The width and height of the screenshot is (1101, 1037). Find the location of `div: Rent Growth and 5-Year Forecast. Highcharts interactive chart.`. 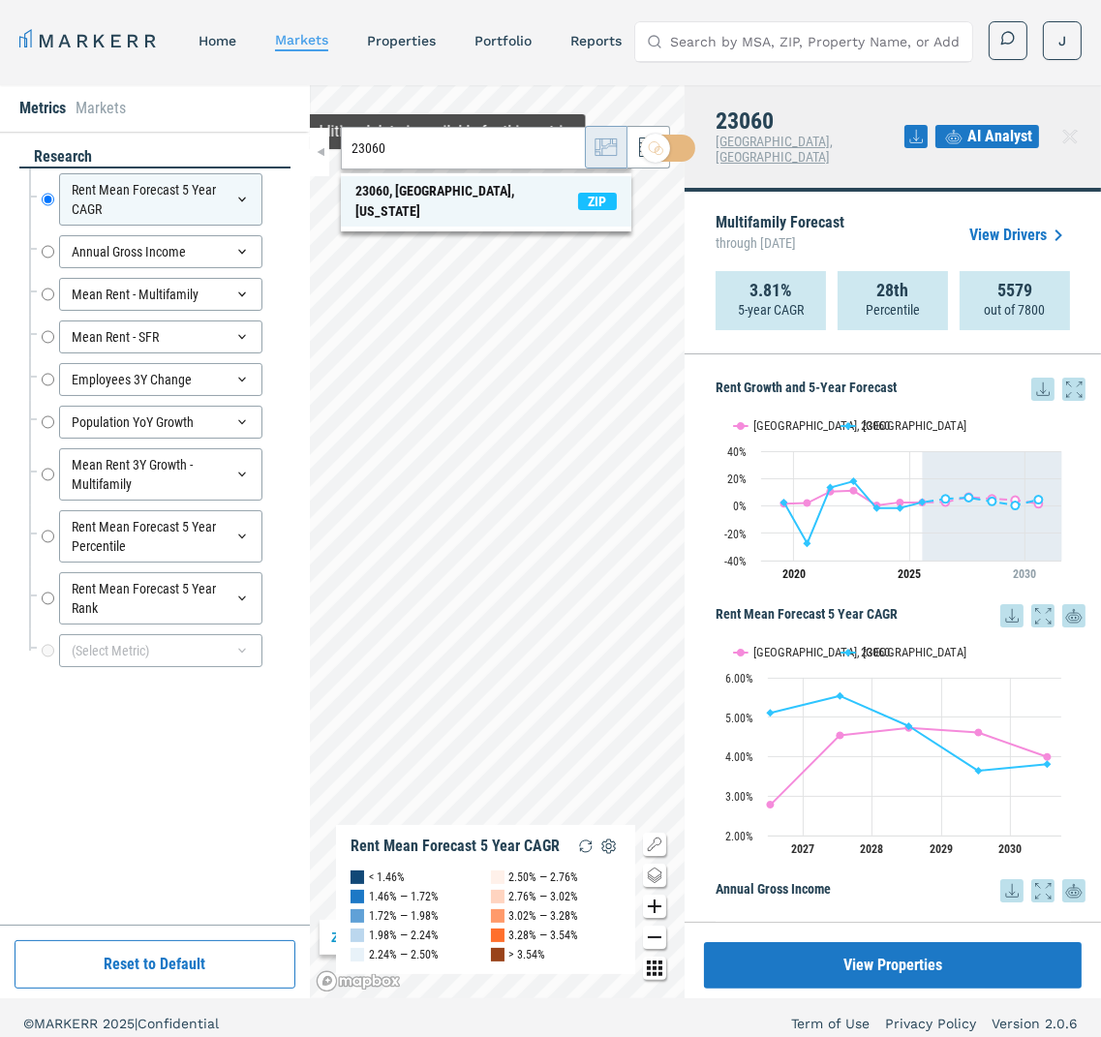

div: Rent Growth and 5-Year Forecast. Highcharts interactive chart. is located at coordinates (900, 498).